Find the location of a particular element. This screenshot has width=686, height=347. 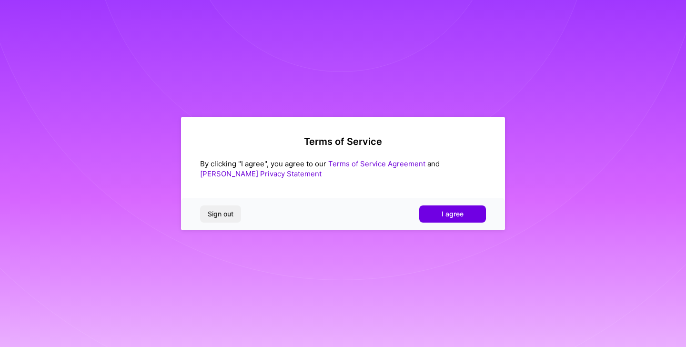

button: Sign out is located at coordinates (221, 214).